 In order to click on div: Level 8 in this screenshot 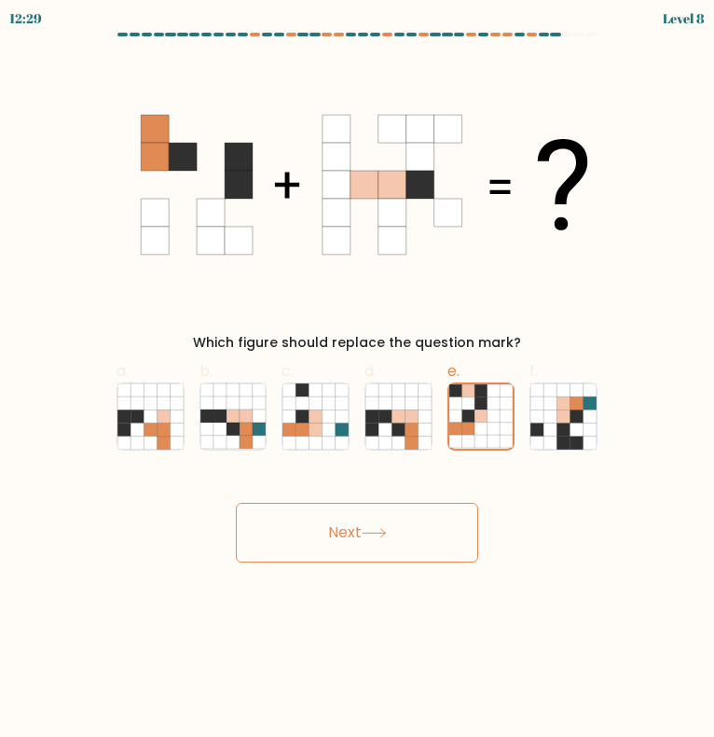, I will do `click(684, 18)`.